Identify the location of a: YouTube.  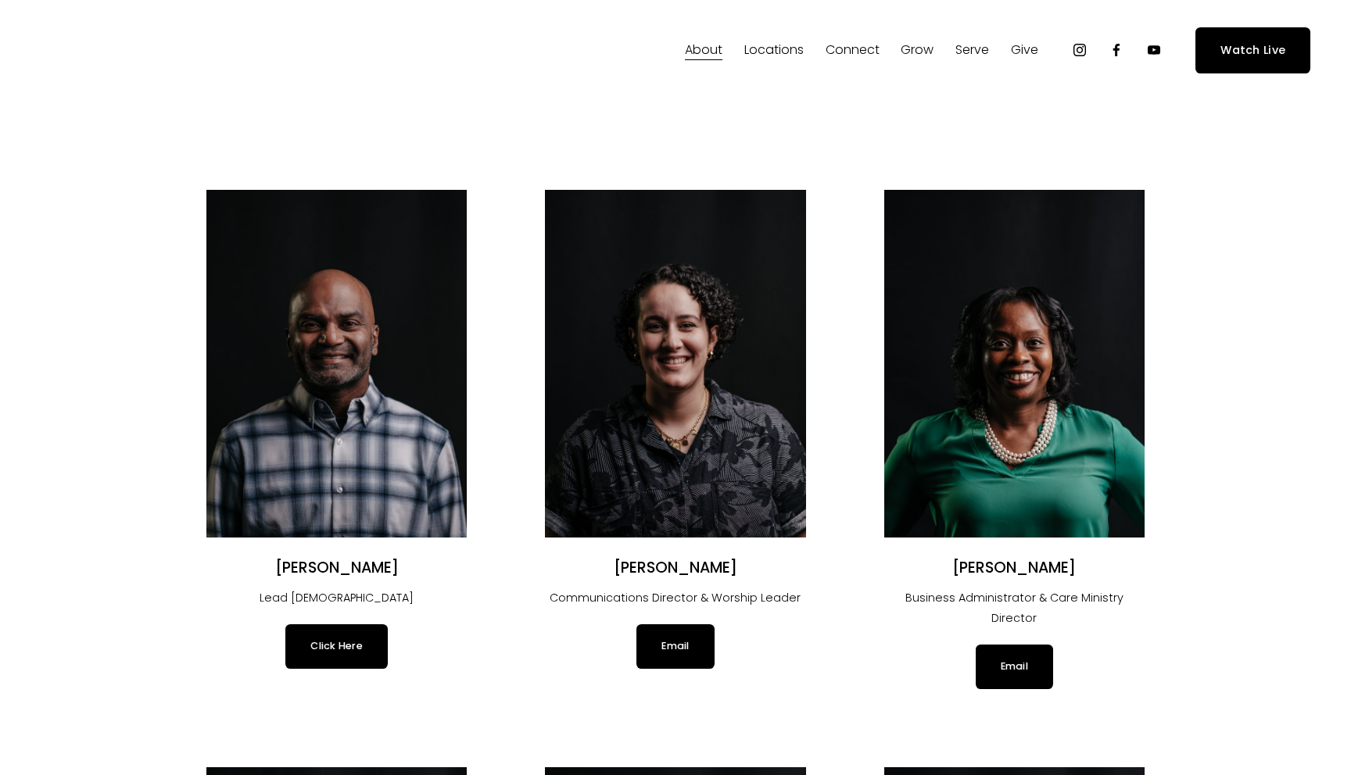
(1154, 50).